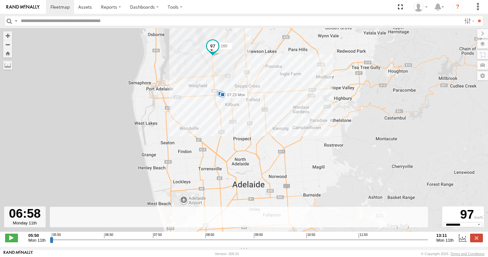 This screenshot has height=257, width=488. I want to click on span: 11:50, so click(363, 235).